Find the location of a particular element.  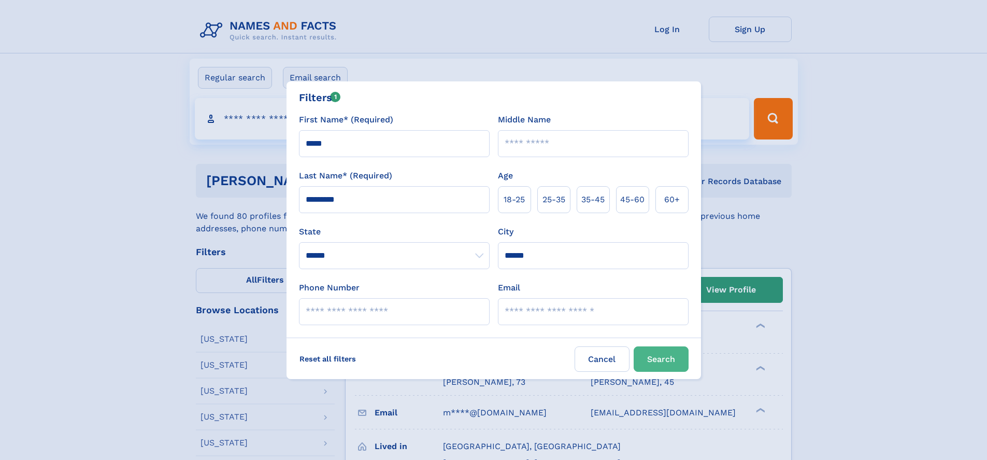

label: Phone Number is located at coordinates (329, 288).